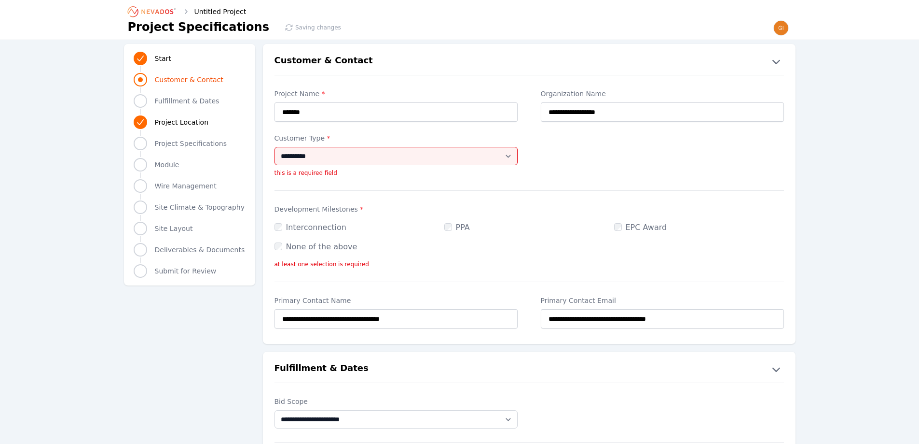 The width and height of the screenshot is (919, 444). What do you see at coordinates (529, 369) in the screenshot?
I see `button: Fulfillment & Dates` at bounding box center [529, 369].